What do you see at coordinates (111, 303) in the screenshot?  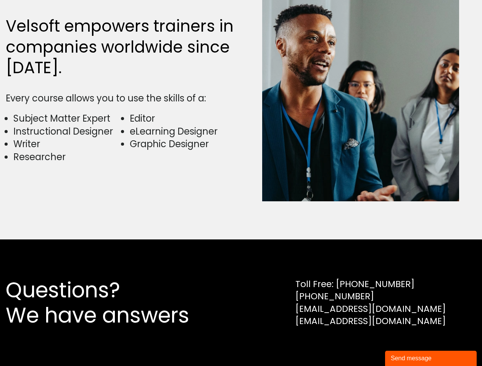 I see `h2: Questions? We have answers` at bounding box center [111, 303].